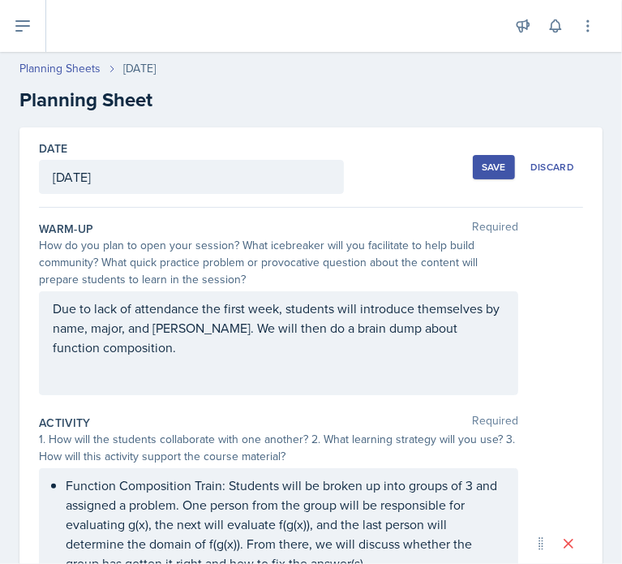  Describe the element at coordinates (552, 167) in the screenshot. I see `button: Discard` at that location.